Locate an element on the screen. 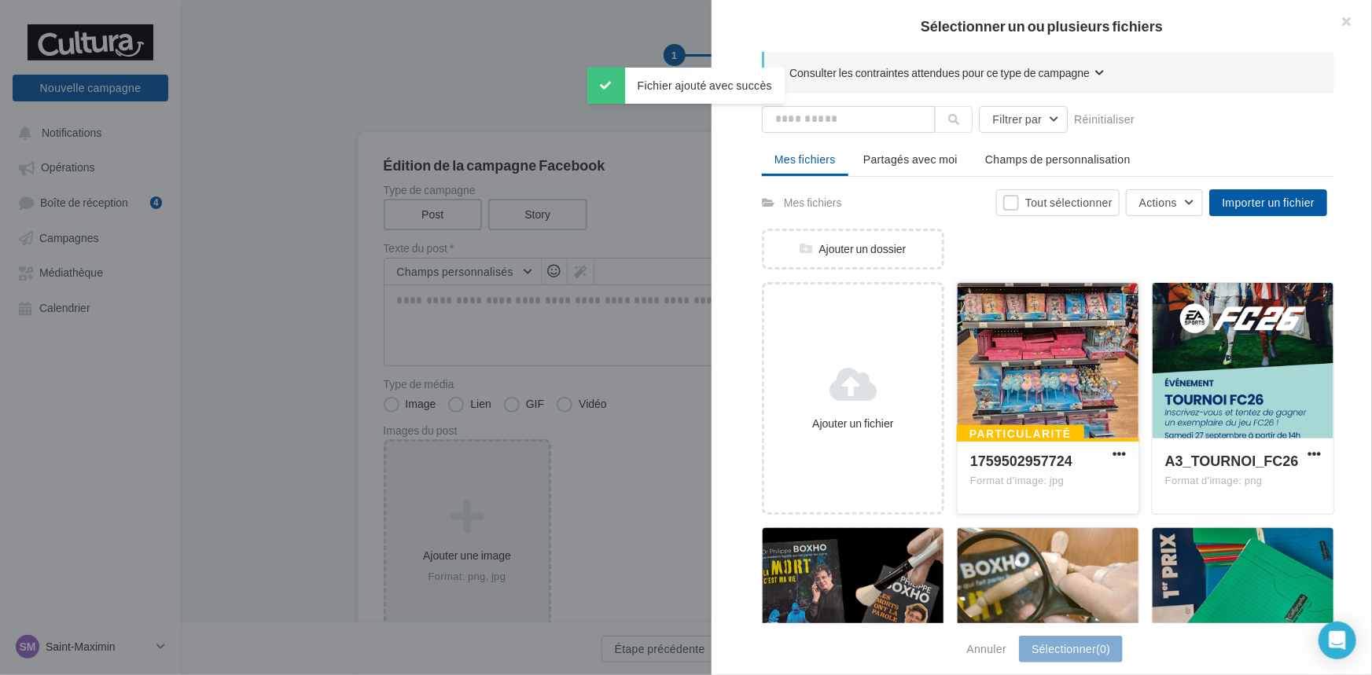 Image resolution: width=1372 pixels, height=675 pixels. div: Open Intercom Messenger is located at coordinates (1338, 641).